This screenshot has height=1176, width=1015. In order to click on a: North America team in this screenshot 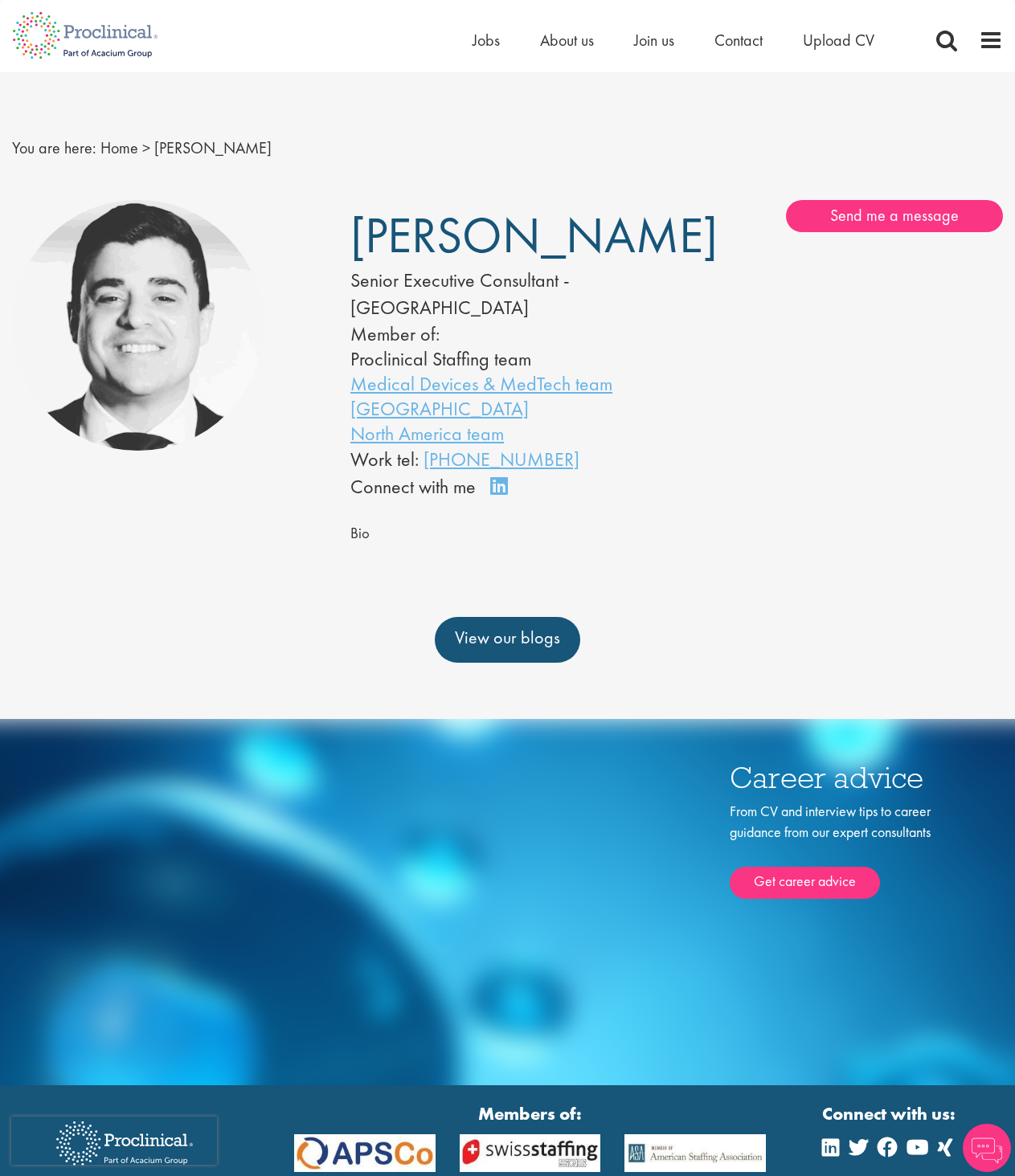, I will do `click(427, 433)`.